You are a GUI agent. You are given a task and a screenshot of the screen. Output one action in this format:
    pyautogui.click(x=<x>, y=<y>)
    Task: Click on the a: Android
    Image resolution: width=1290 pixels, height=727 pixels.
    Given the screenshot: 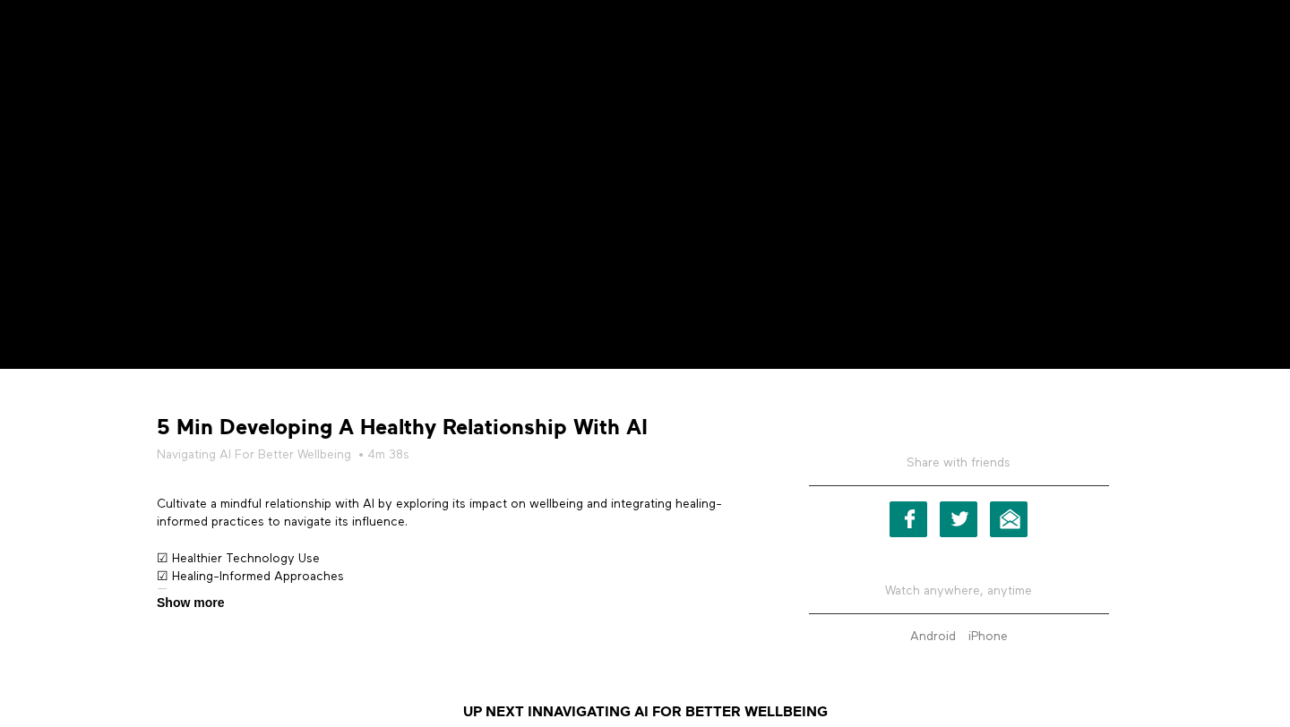 What is the action you would take?
    pyautogui.click(x=932, y=637)
    